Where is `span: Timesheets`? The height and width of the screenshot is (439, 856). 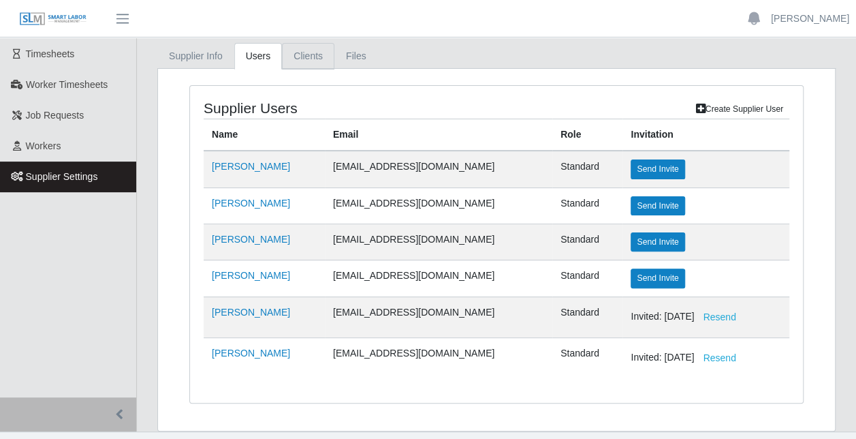
span: Timesheets is located at coordinates (50, 54).